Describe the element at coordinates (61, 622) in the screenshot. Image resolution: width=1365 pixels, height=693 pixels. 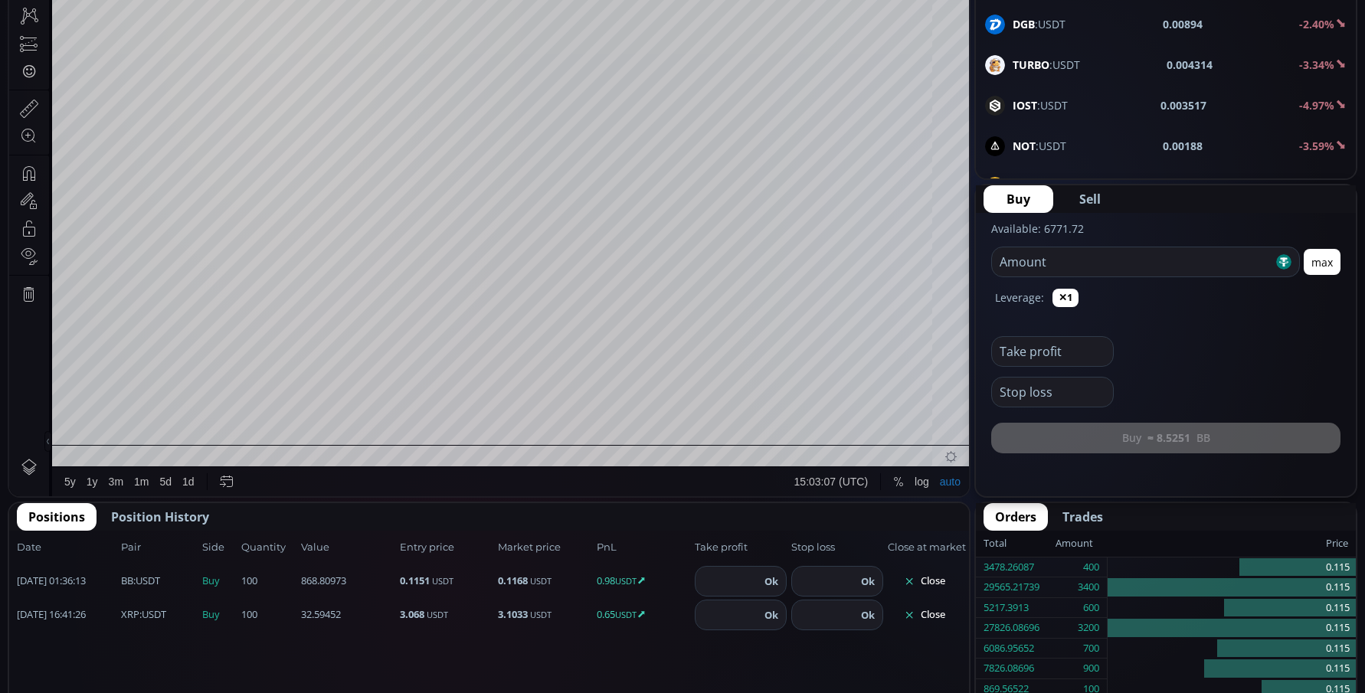
I see `div: 5y` at that location.